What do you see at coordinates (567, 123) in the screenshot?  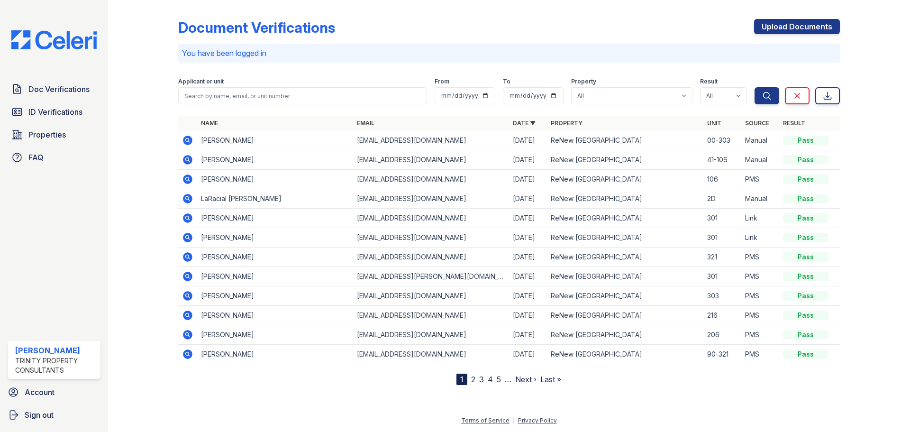 I see `a: Property` at bounding box center [567, 123].